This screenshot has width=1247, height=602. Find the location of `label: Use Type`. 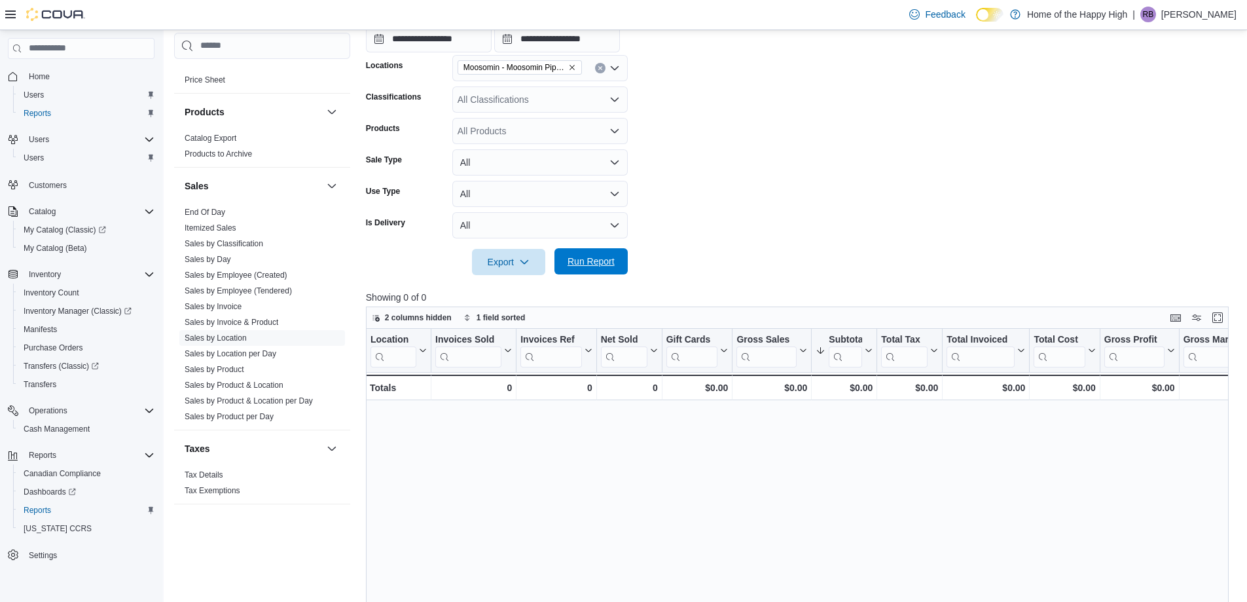

label: Use Type is located at coordinates (383, 191).